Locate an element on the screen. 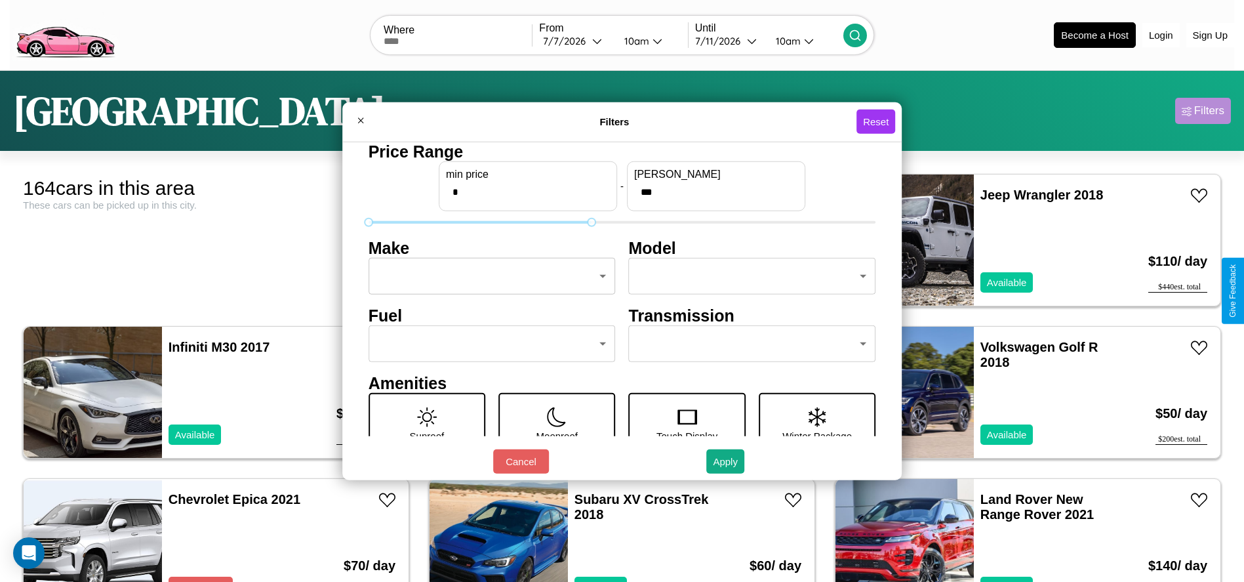 This screenshot has width=1244, height=582. a: Volkswagen Golf R 2018 is located at coordinates (1039, 354).